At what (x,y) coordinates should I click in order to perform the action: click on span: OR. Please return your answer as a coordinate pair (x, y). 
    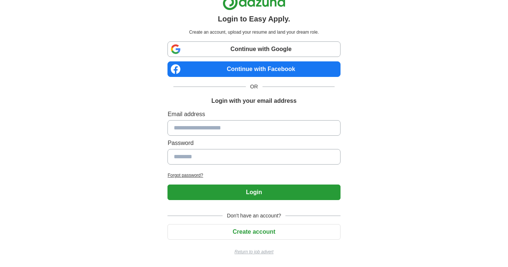
    Looking at the image, I should click on (254, 87).